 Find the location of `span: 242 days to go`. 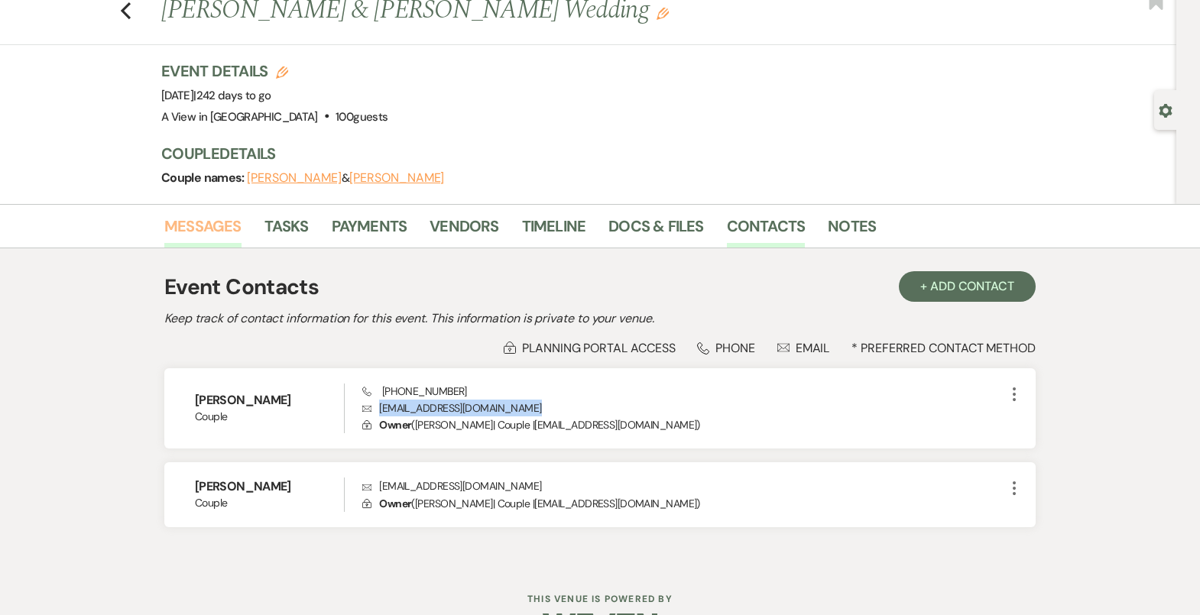

span: 242 days to go is located at coordinates (234, 96).